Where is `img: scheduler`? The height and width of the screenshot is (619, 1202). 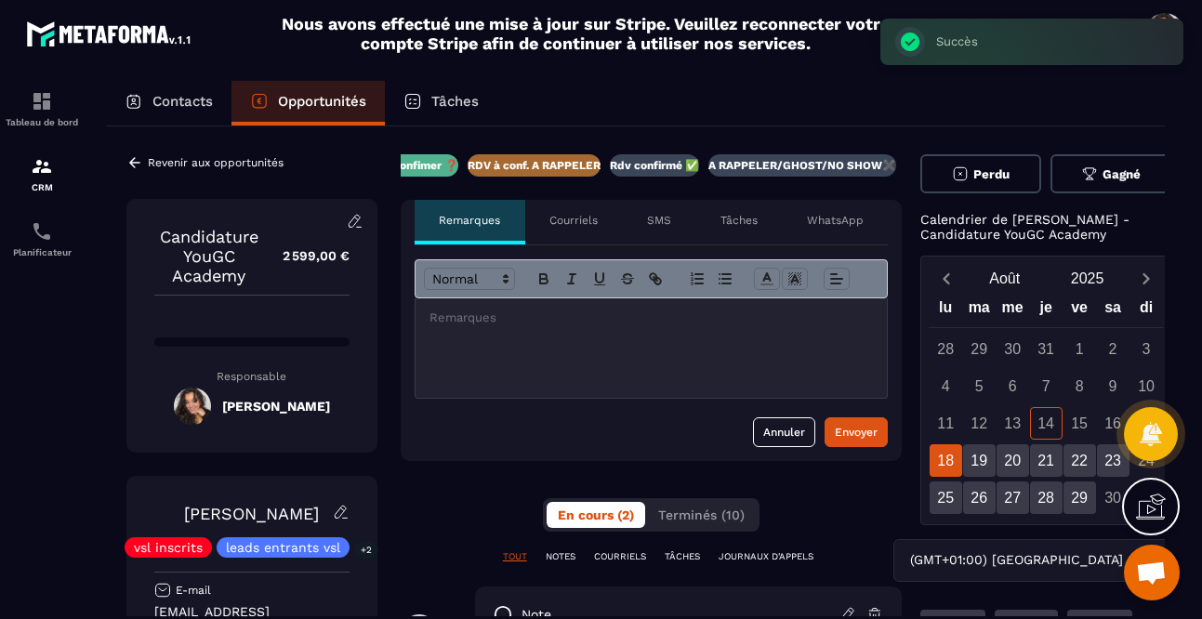 img: scheduler is located at coordinates (42, 231).